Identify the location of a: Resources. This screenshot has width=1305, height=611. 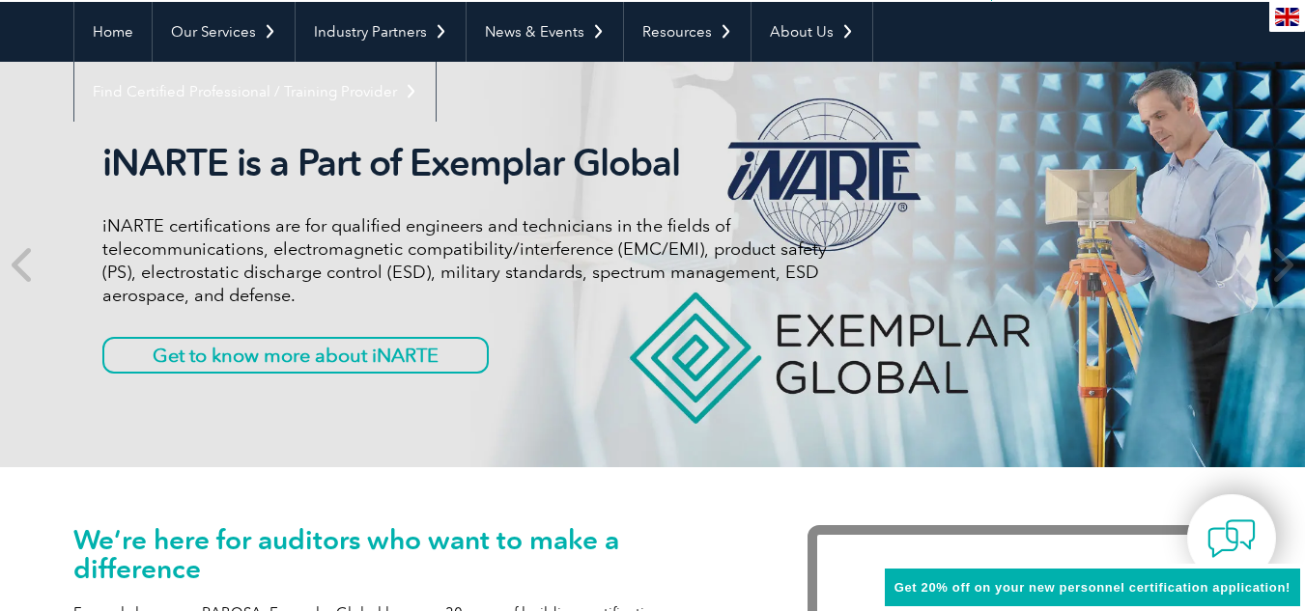
(687, 32).